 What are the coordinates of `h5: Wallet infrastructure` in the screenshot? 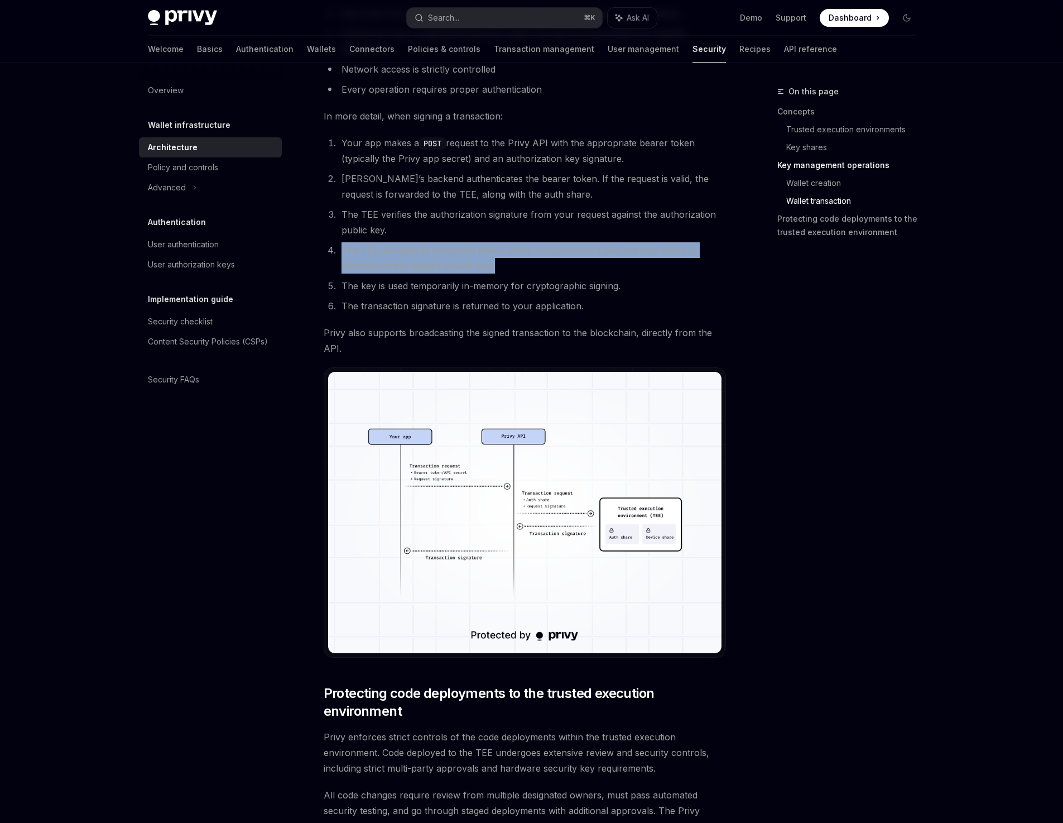 It's located at (189, 125).